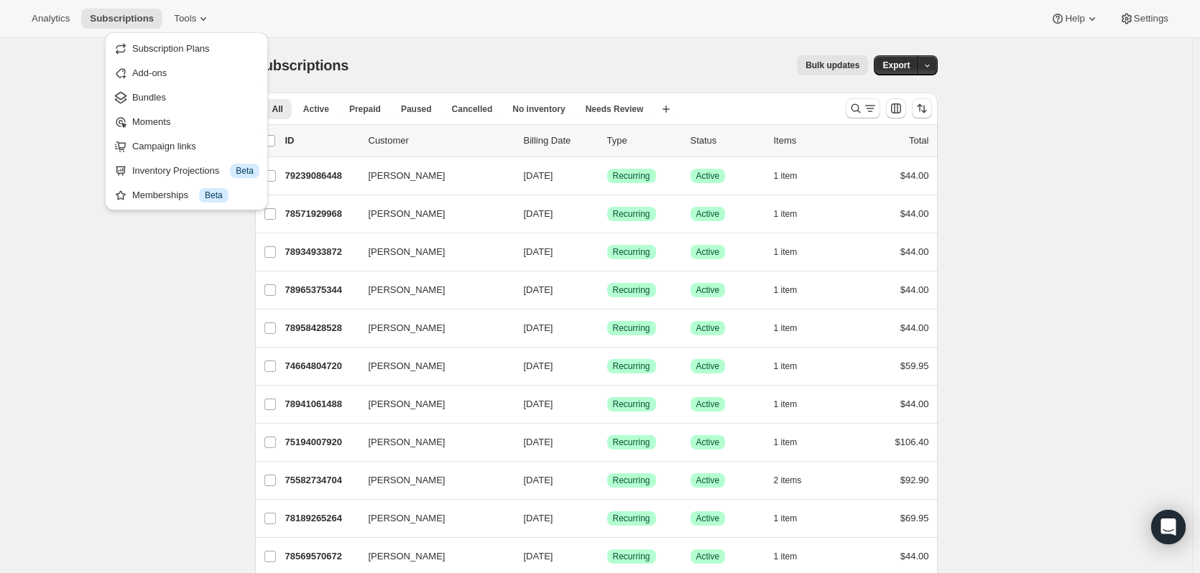 Image resolution: width=1200 pixels, height=573 pixels. I want to click on span: Bundles, so click(149, 97).